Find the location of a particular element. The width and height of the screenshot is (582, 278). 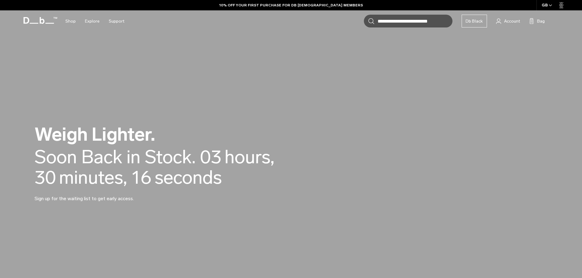

a: Account is located at coordinates (508, 21).